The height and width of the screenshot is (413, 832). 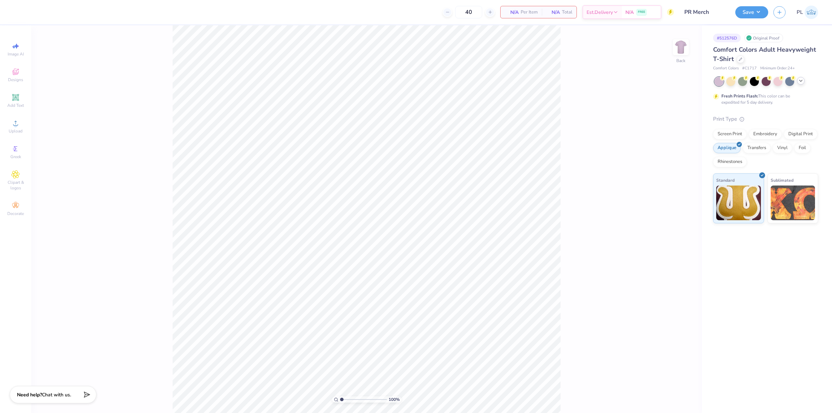 I want to click on div: Foil, so click(x=802, y=148).